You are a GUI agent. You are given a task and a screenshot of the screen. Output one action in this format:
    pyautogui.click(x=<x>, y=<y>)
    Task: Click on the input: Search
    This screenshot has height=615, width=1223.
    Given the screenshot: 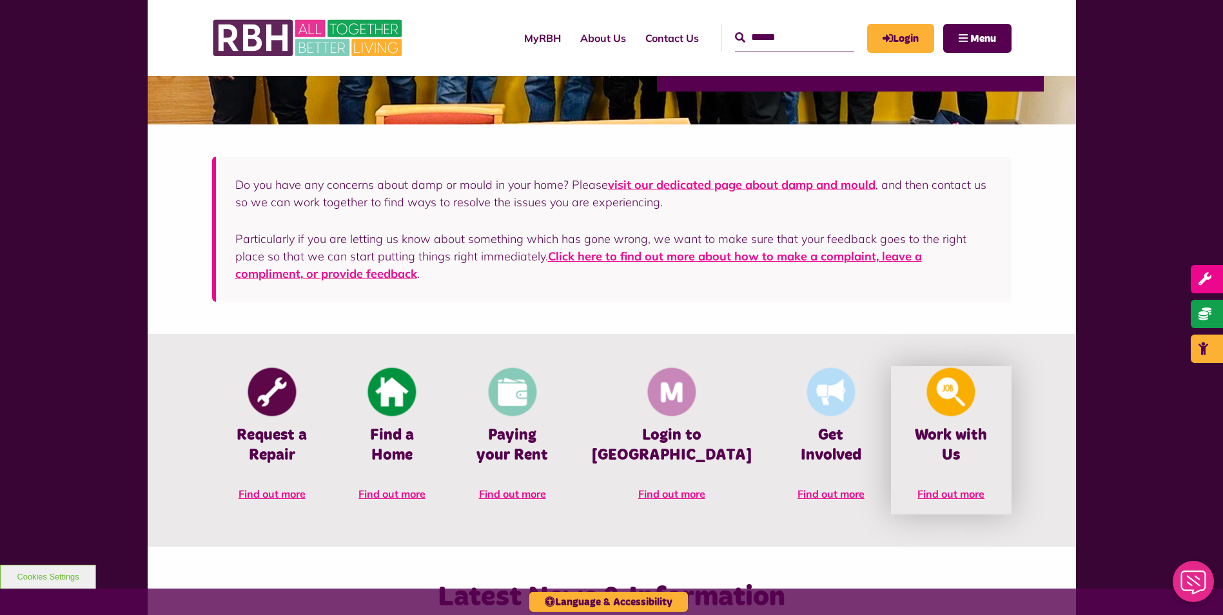 What is the action you would take?
    pyautogui.click(x=794, y=37)
    